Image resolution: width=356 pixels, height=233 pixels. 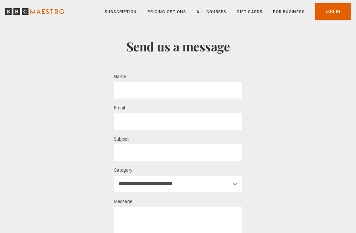 I want to click on label: Category, so click(x=123, y=171).